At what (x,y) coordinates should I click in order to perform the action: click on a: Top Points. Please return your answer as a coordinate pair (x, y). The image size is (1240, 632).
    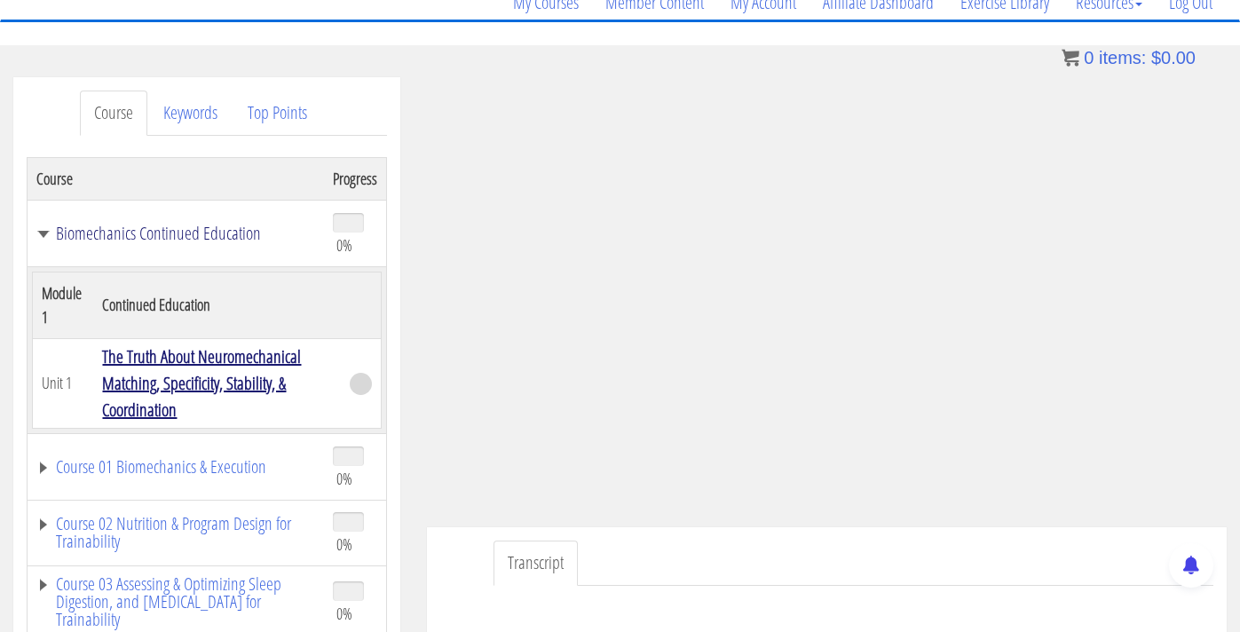
    Looking at the image, I should click on (277, 113).